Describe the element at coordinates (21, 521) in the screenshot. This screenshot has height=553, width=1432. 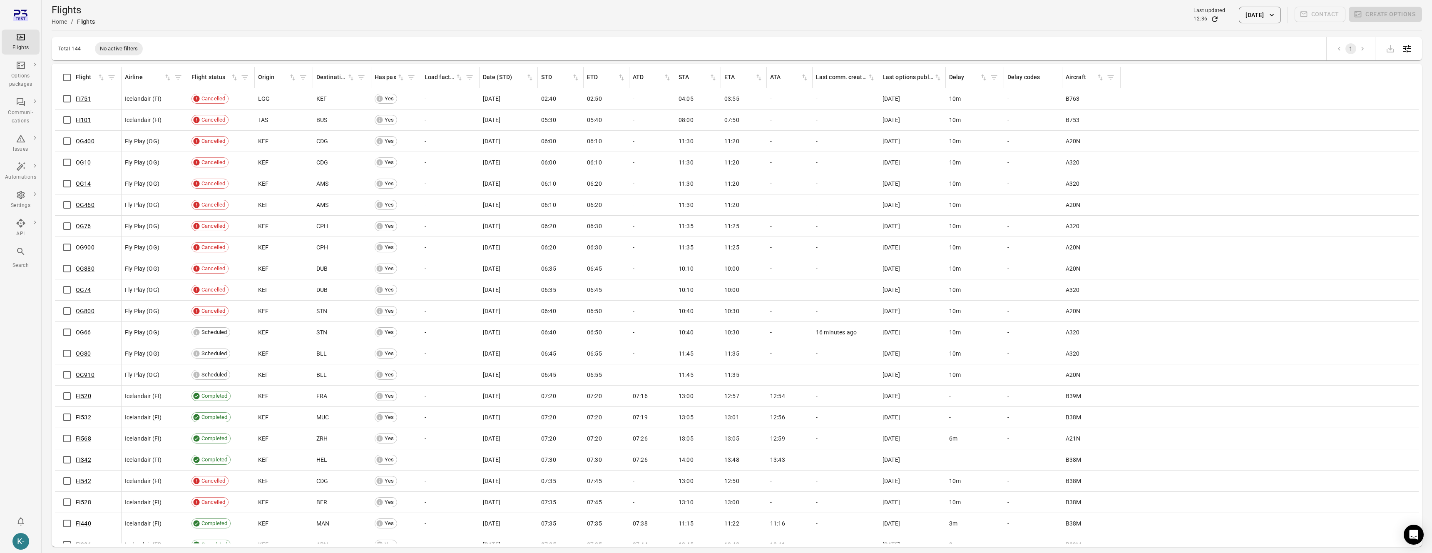
I see `button: Notifications` at that location.